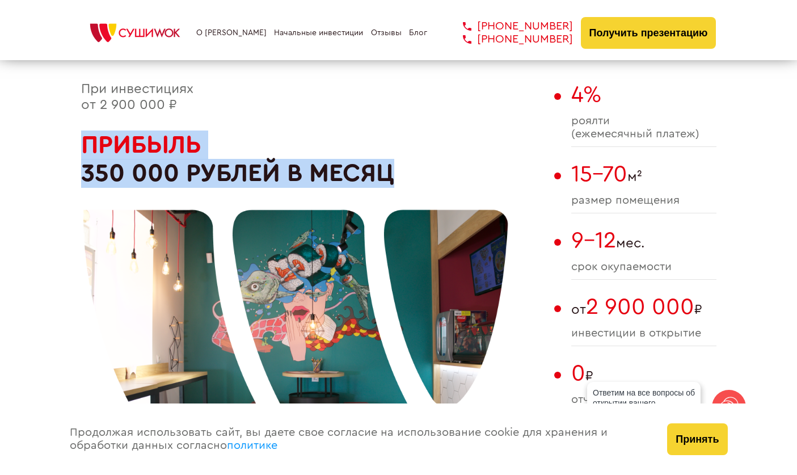 Image resolution: width=797 pixels, height=475 pixels. I want to click on span: 2 900 000, so click(640, 307).